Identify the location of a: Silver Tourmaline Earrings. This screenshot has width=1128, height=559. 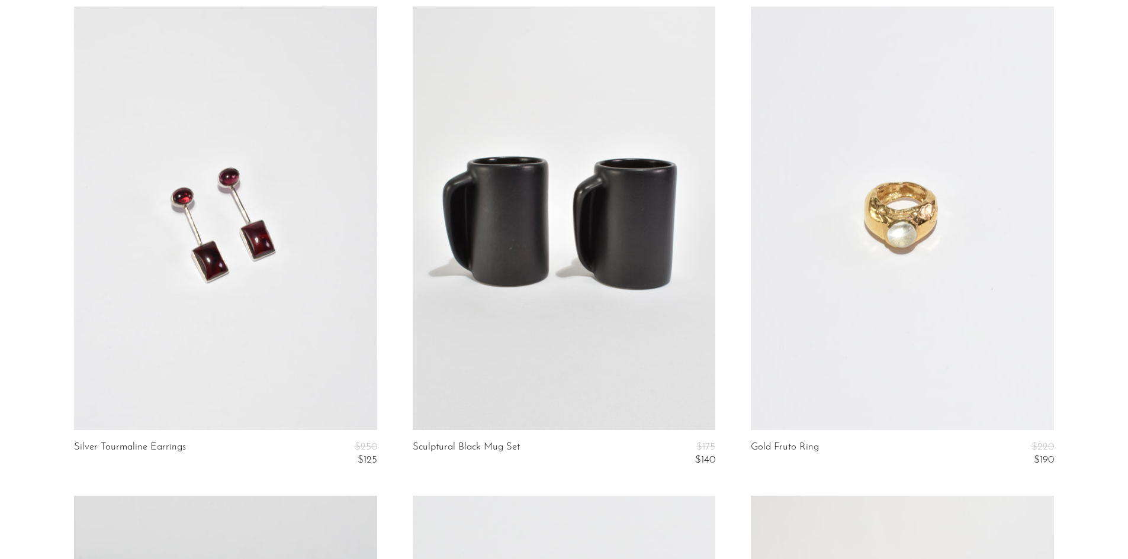
(130, 454).